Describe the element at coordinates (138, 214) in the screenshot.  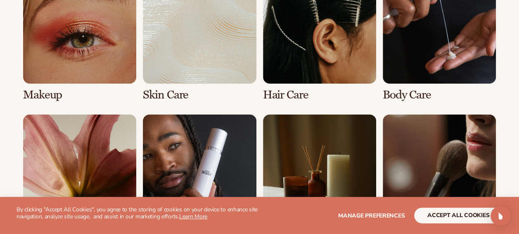
I see `p: By clicking "Accept All Cookies", you agree to the storing of cookies on your device to enhance s...` at that location.